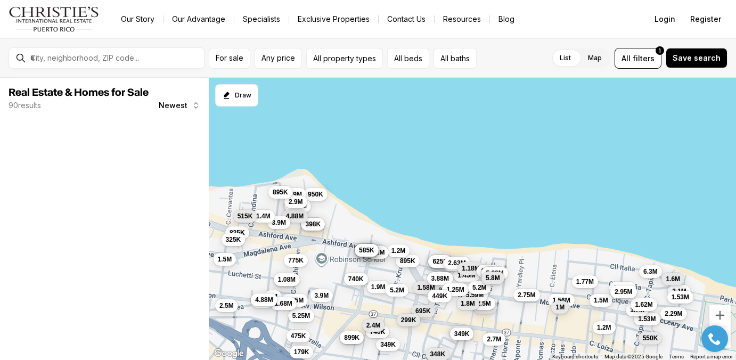 This screenshot has width=736, height=360. Describe the element at coordinates (647, 319) in the screenshot. I see `span: 1.53M` at that location.